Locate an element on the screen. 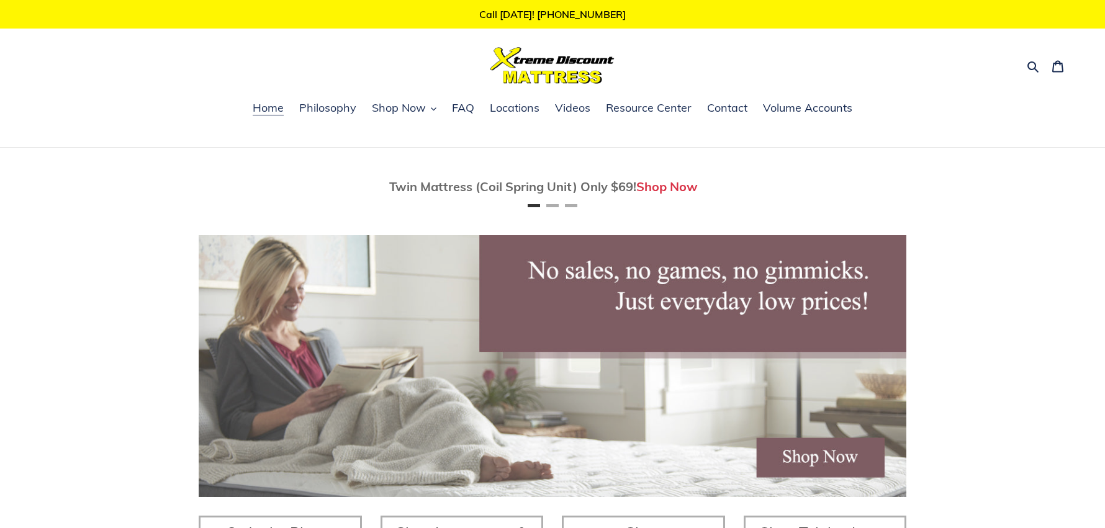 The image size is (1105, 528). img: herobannermay2022-1652879215306_1200x.jpg is located at coordinates (552, 366).